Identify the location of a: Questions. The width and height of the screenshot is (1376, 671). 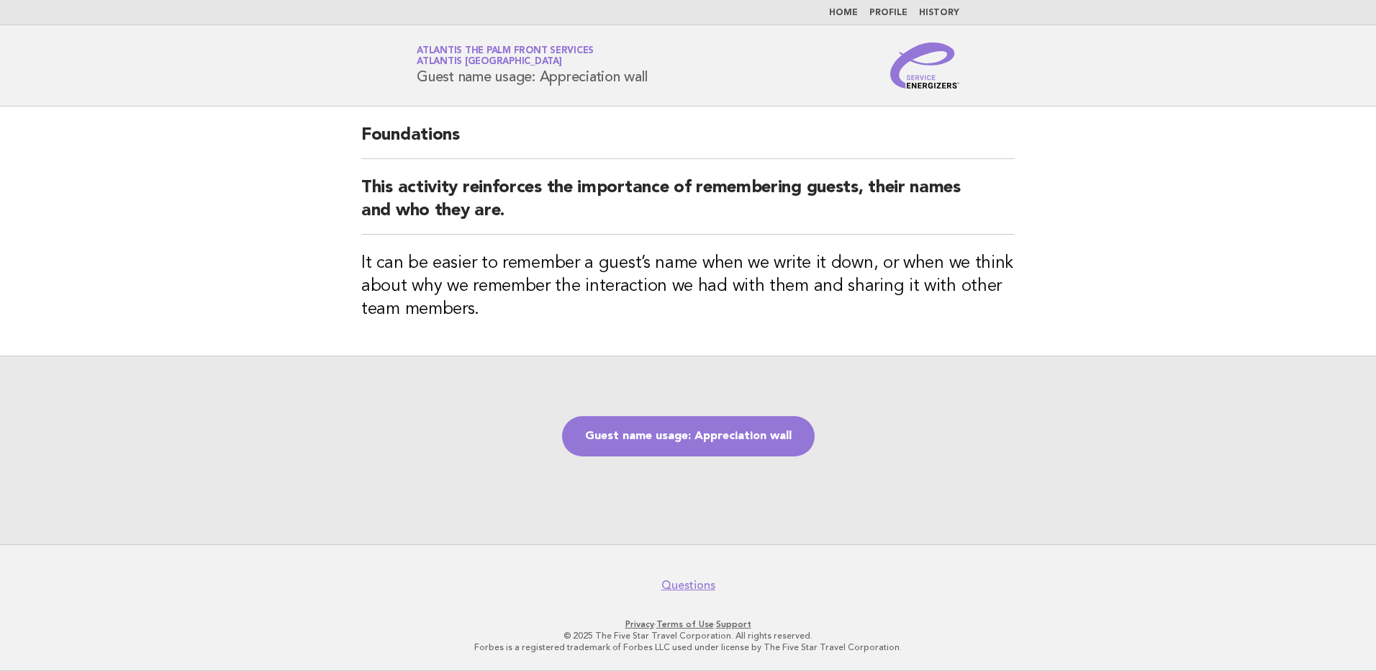
(688, 585).